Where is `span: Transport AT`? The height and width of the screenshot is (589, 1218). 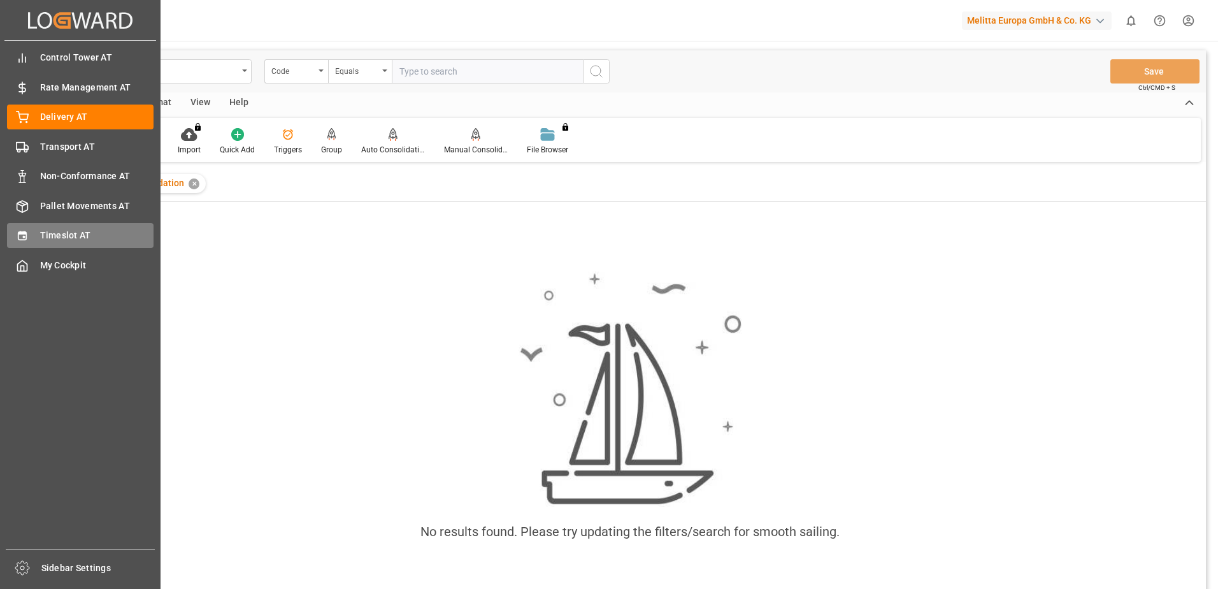
span: Transport AT is located at coordinates (97, 147).